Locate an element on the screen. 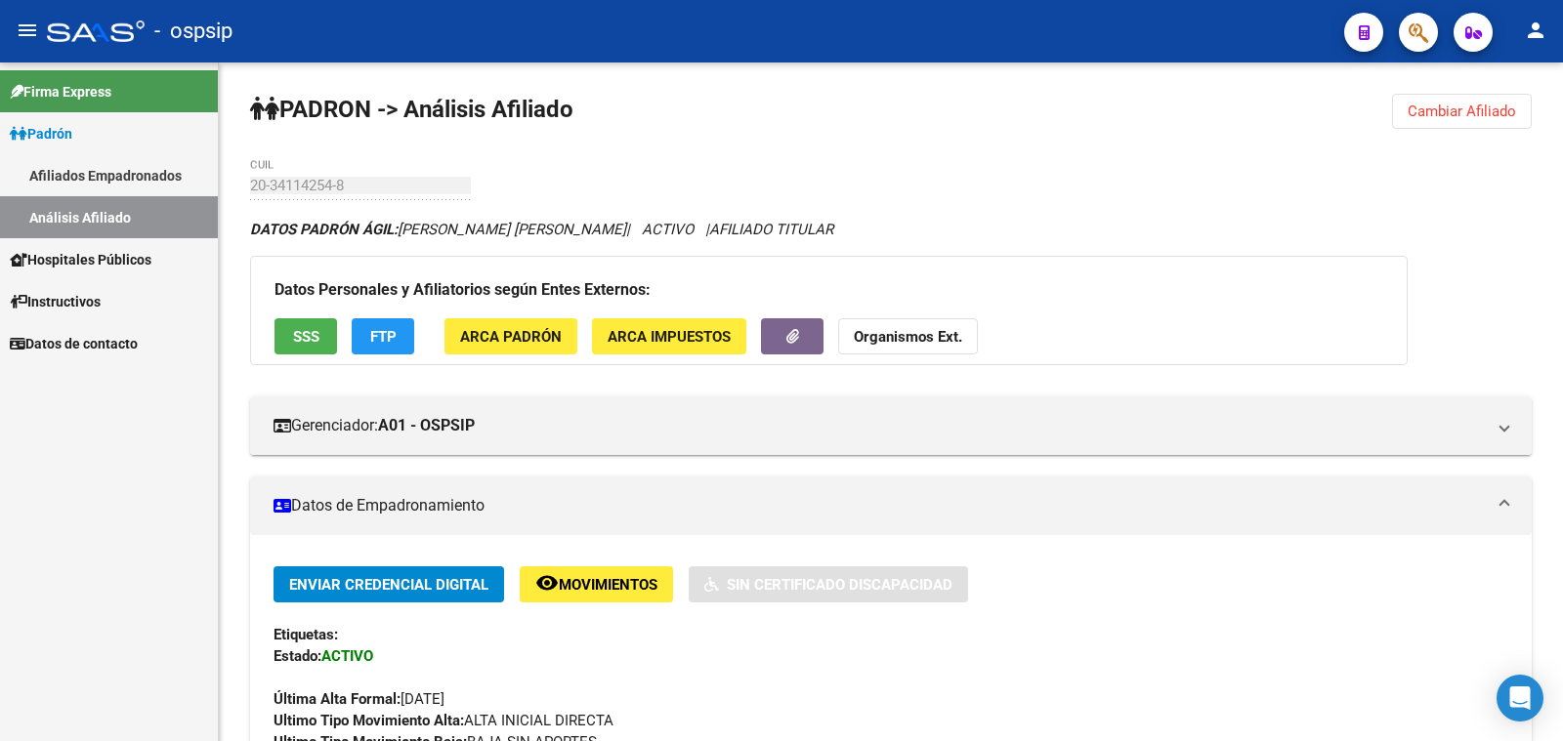 The width and height of the screenshot is (1563, 741). span: Hospitales Públicos is located at coordinates (80, 260).